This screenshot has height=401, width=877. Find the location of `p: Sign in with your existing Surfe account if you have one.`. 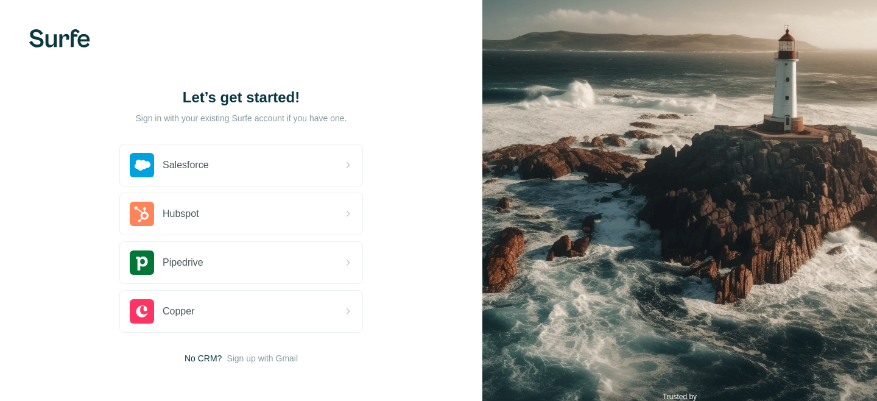

p: Sign in with your existing Surfe account if you have one. is located at coordinates (241, 118).